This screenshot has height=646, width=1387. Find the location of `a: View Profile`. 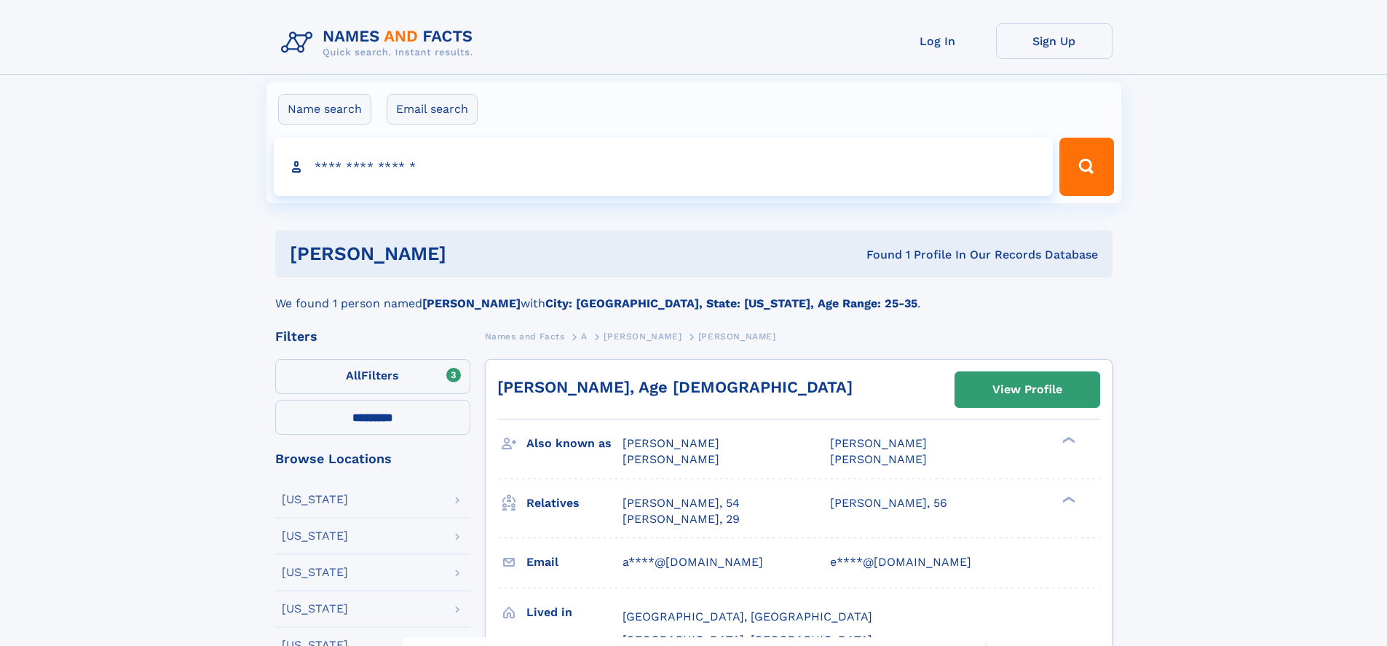

a: View Profile is located at coordinates (1027, 390).